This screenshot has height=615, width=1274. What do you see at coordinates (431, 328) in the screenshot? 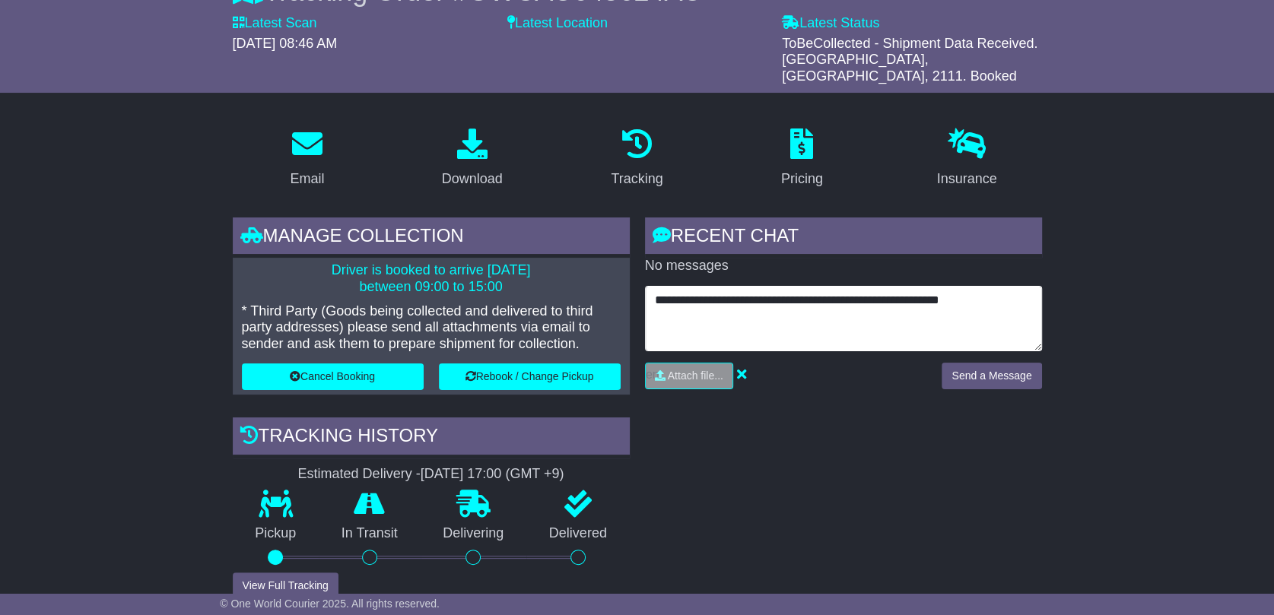
I see `p: * Third Party (Goods being collected and delivered to third party addresses) please send all atta...` at bounding box center [431, 328].